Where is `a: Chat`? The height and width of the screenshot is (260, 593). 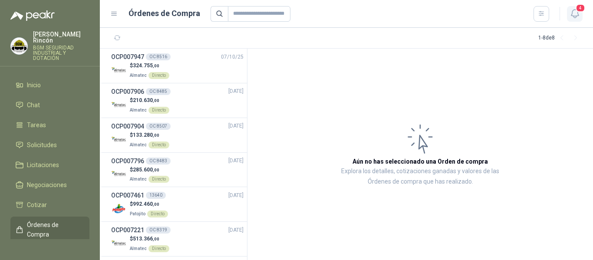
a: Chat is located at coordinates (50, 105).